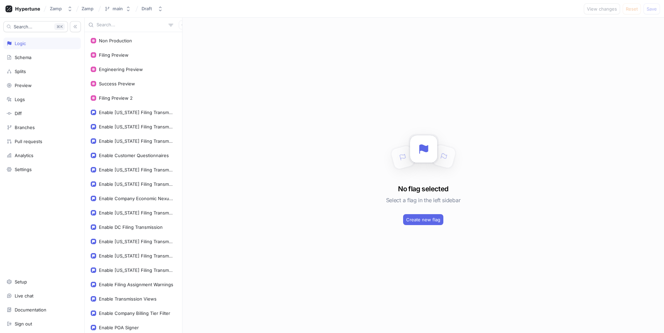 The image size is (664, 333). Describe the element at coordinates (20, 71) in the screenshot. I see `div: Splits` at that location.